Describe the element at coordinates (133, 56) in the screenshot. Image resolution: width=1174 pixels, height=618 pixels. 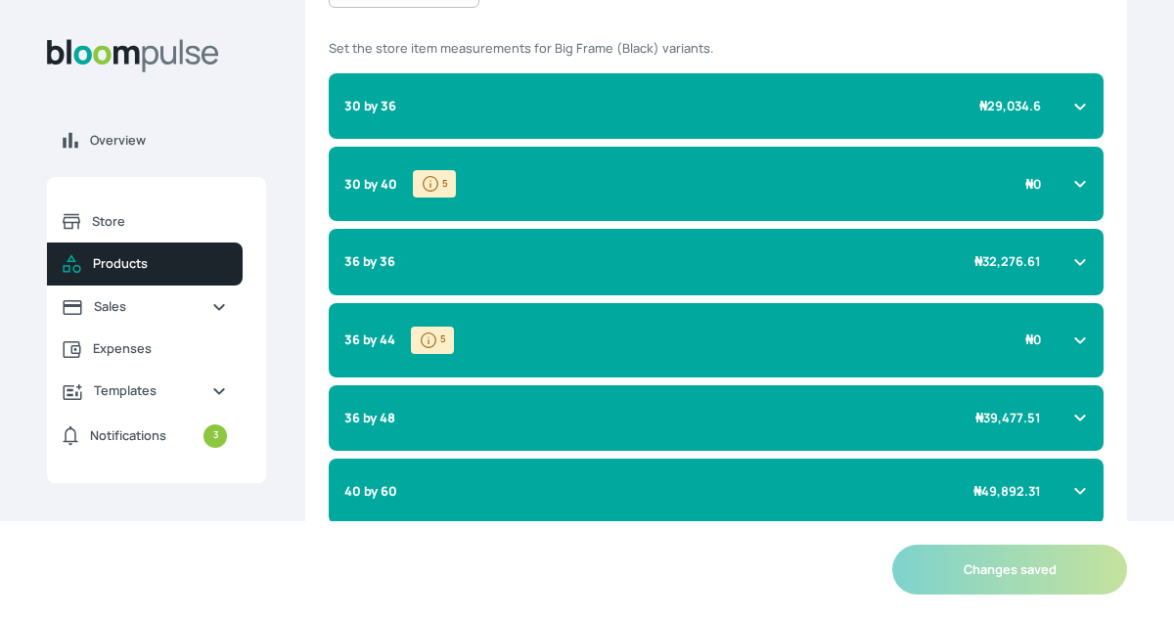
I see `img: Bloom Logo` at that location.